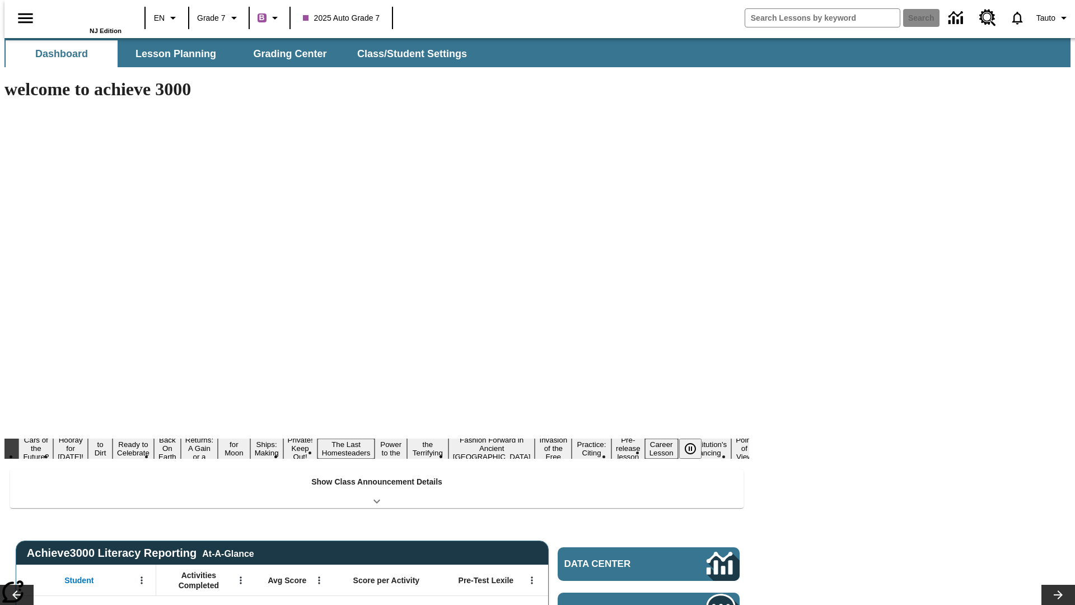  Describe the element at coordinates (234, 449) in the screenshot. I see `button: Slide 7 Time for Moon Rules?` at that location.